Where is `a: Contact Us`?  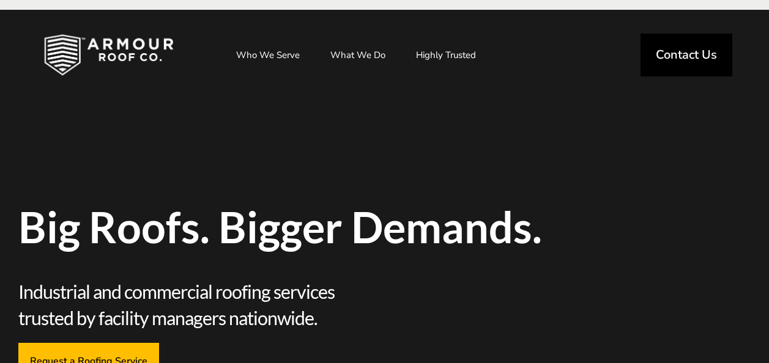 a: Contact Us is located at coordinates (686, 55).